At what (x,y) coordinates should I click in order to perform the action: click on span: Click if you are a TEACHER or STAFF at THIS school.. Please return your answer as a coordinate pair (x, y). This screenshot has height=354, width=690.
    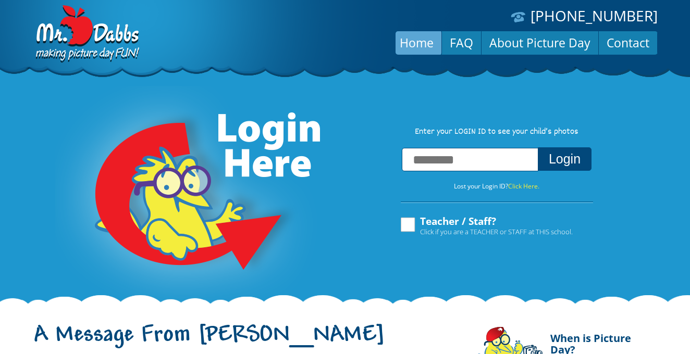
    Looking at the image, I should click on (496, 232).